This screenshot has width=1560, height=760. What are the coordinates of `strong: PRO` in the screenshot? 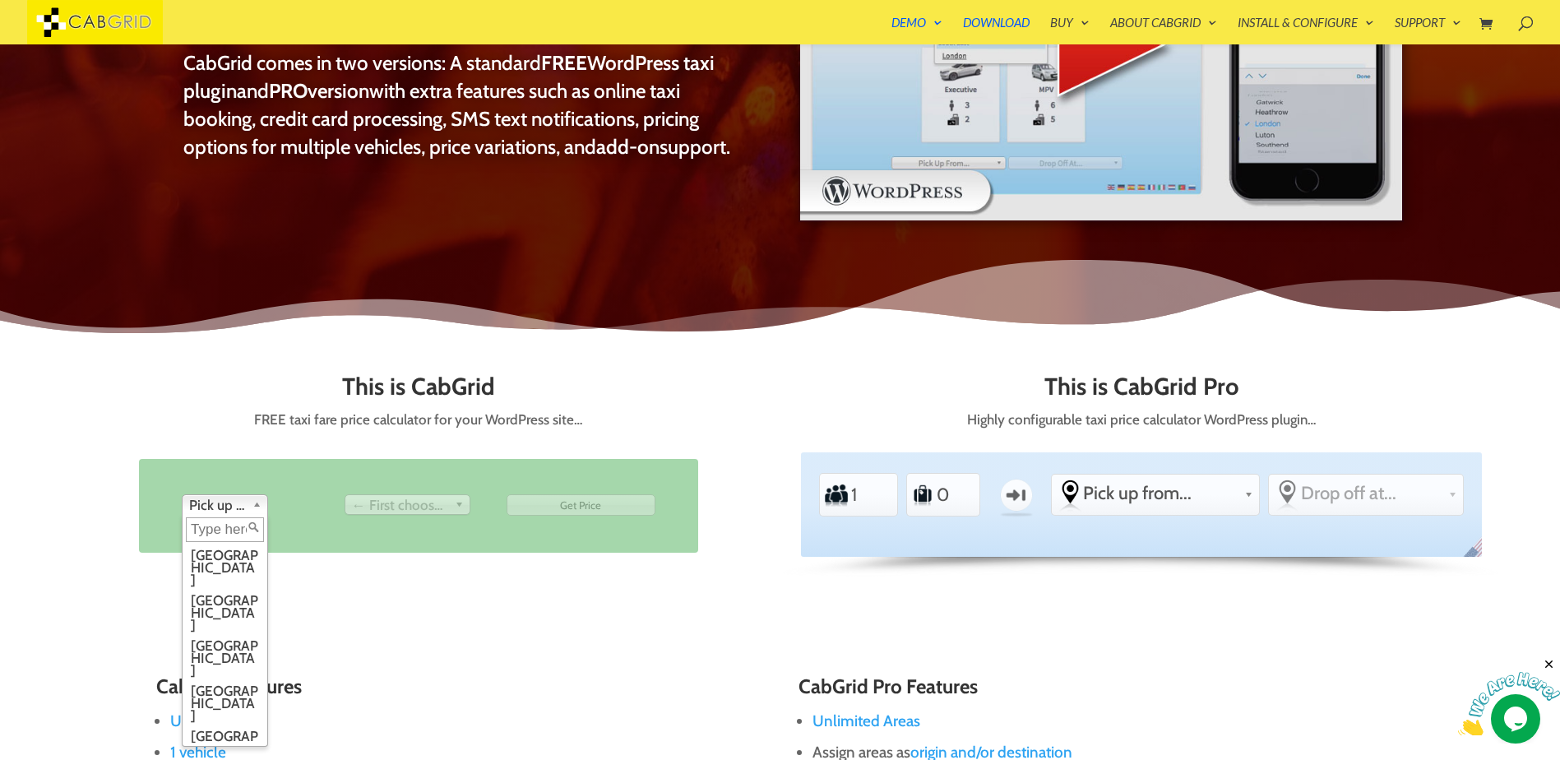 It's located at (288, 90).